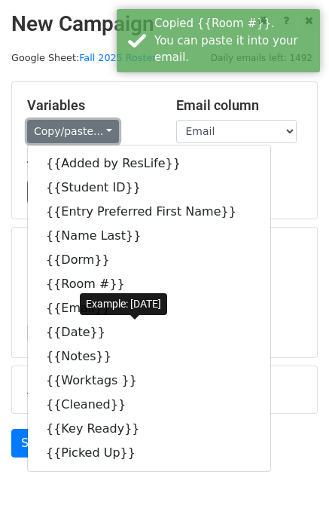  I want to click on a: {{Name Last}}, so click(149, 236).